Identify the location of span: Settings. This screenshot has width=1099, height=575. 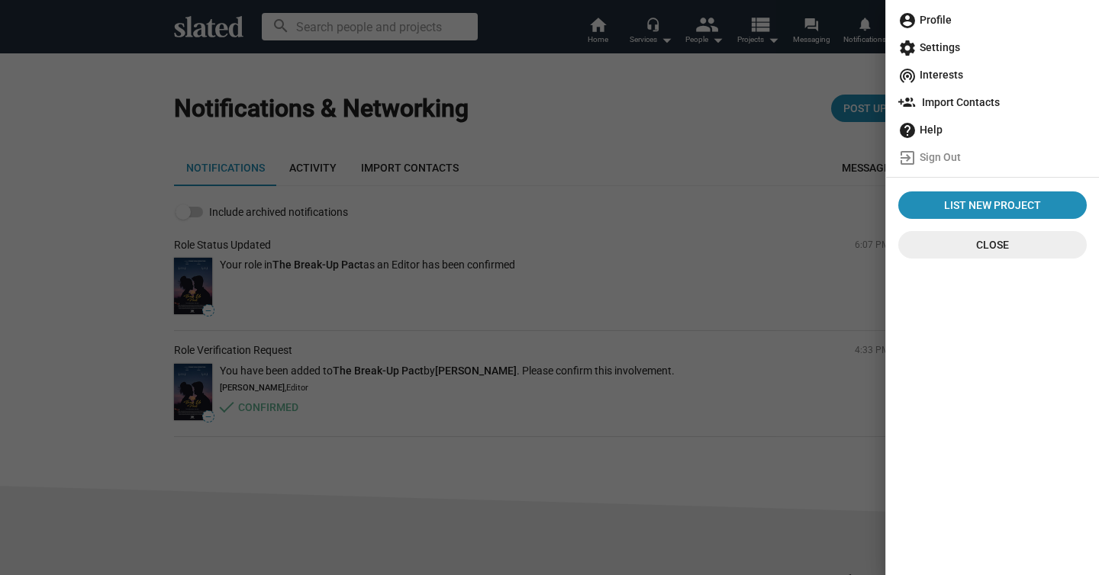
(992, 47).